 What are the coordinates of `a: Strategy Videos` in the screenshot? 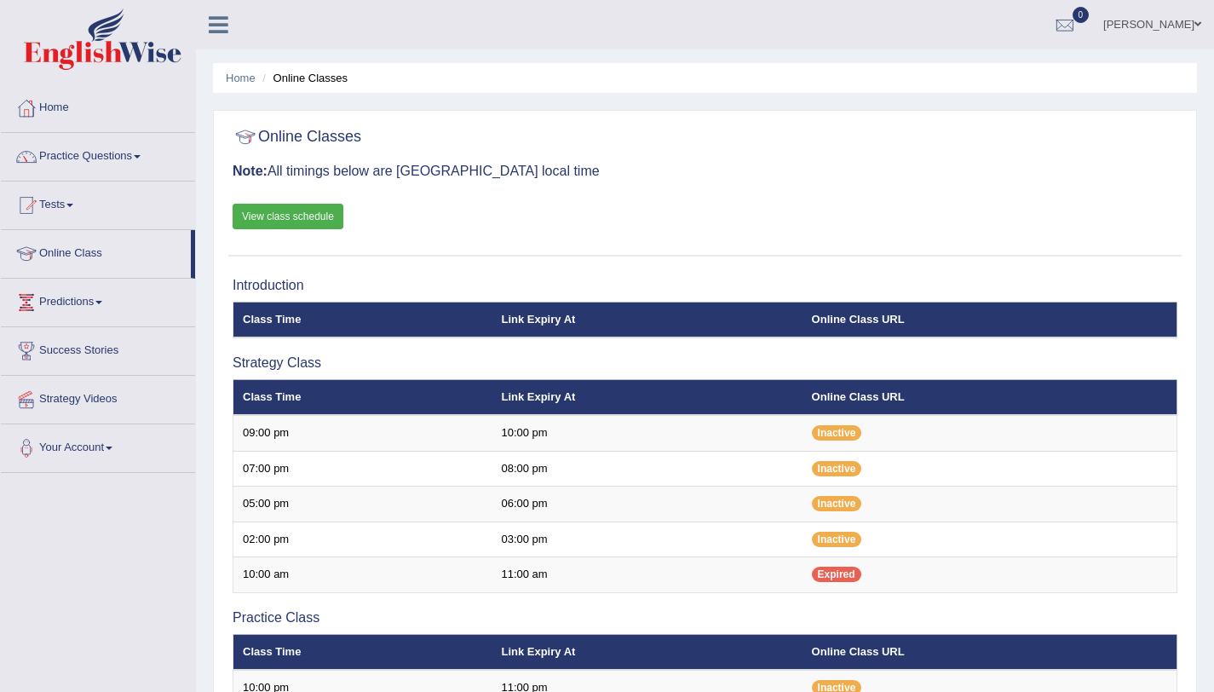 It's located at (98, 397).